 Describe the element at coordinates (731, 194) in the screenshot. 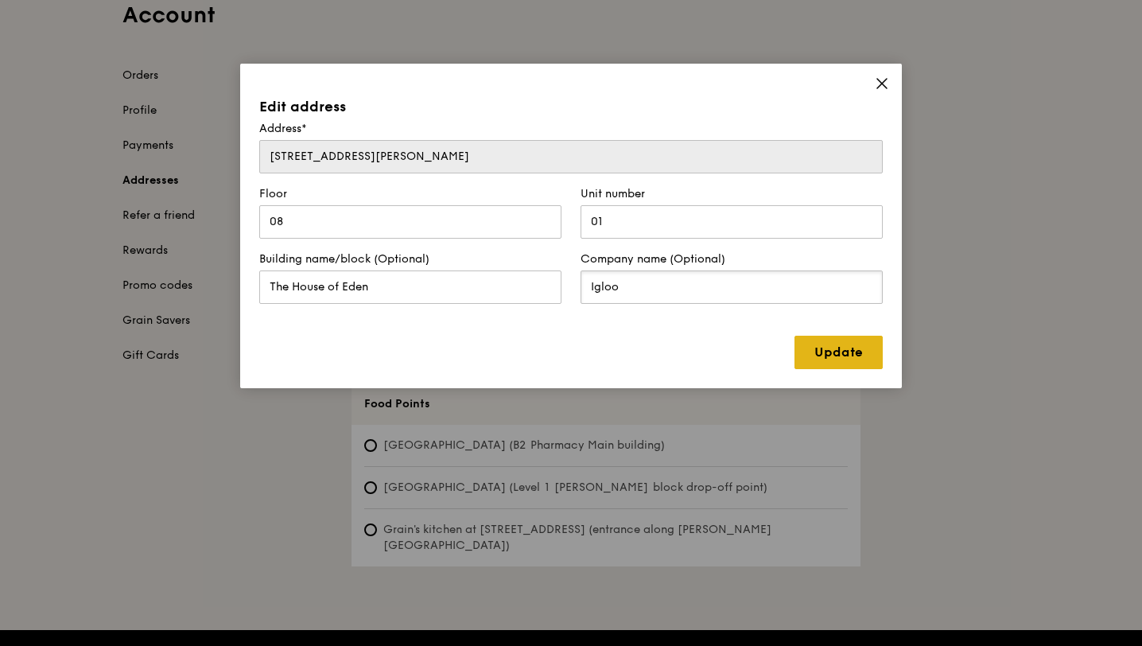

I see `label: Unit number` at that location.